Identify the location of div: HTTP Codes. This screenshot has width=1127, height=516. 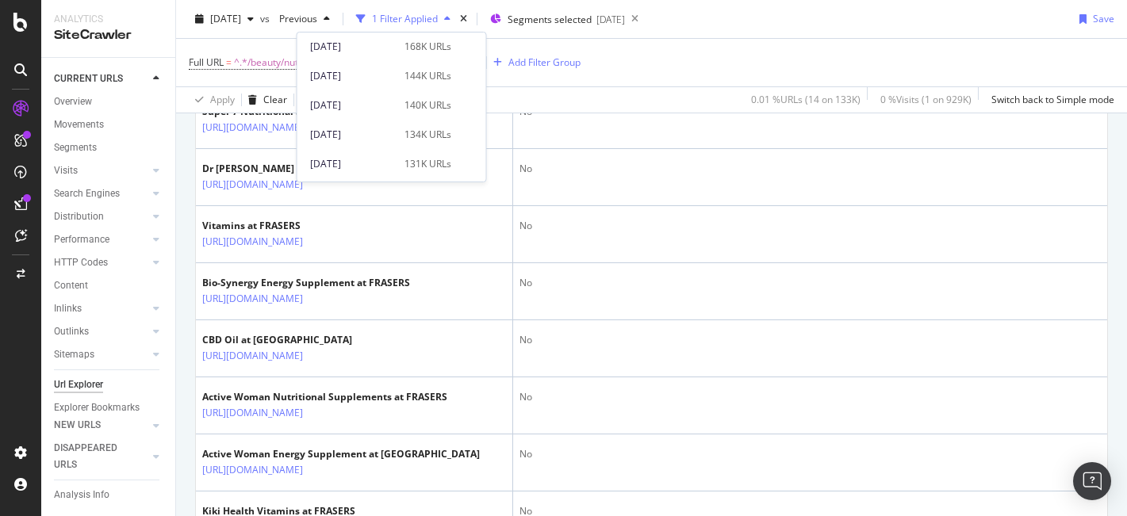
(81, 263).